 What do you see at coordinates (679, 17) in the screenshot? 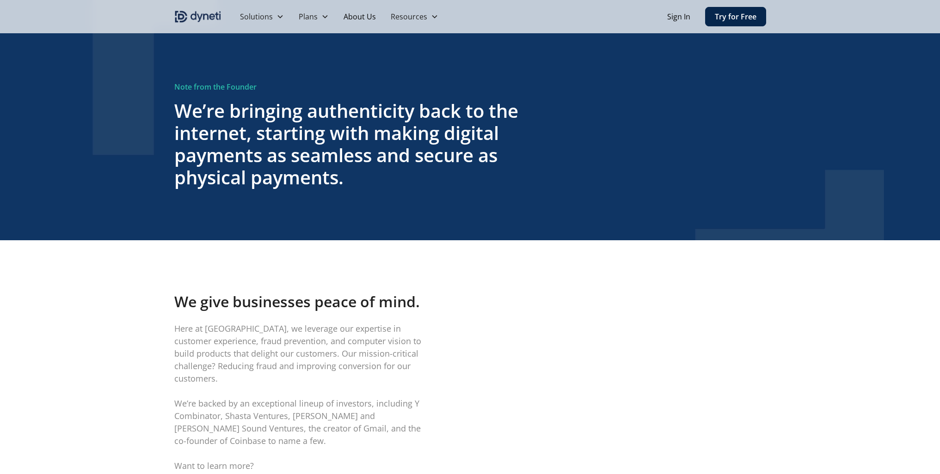
I see `a: Sign In` at bounding box center [679, 17].